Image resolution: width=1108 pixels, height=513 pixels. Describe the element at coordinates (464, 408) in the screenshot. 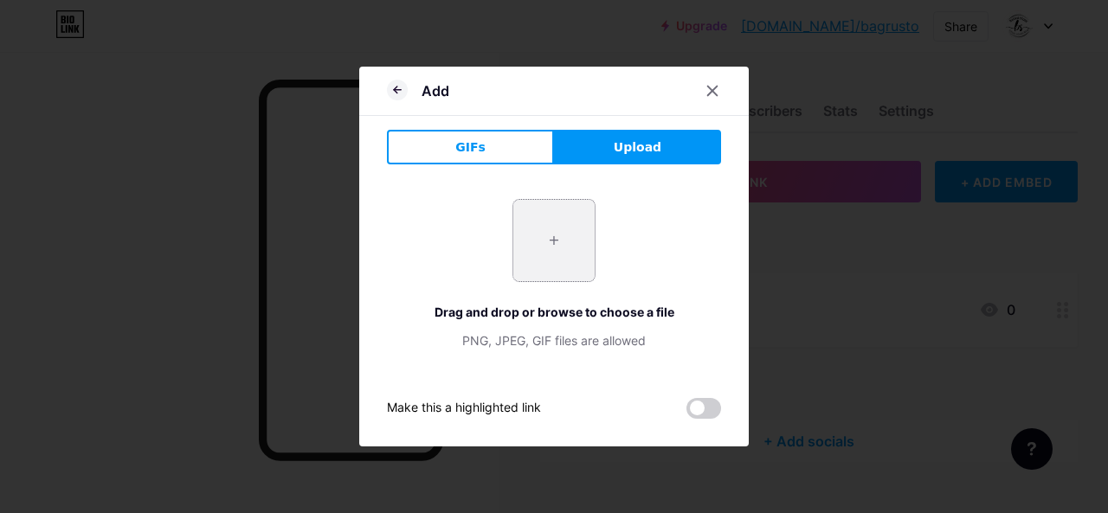

I see `div: Make this a highlighted link` at that location.